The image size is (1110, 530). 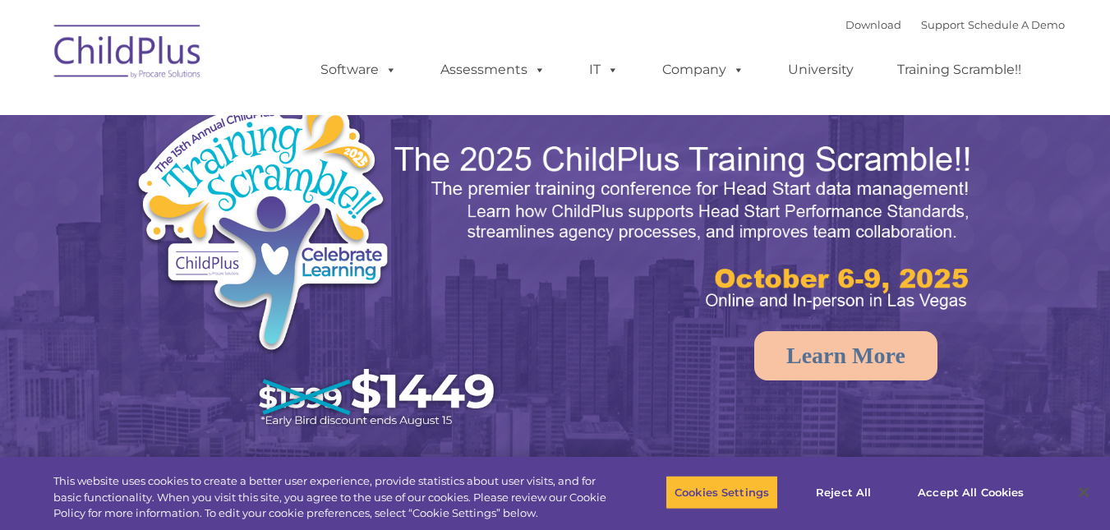 What do you see at coordinates (1016, 25) in the screenshot?
I see `a: Schedule A Demo` at bounding box center [1016, 25].